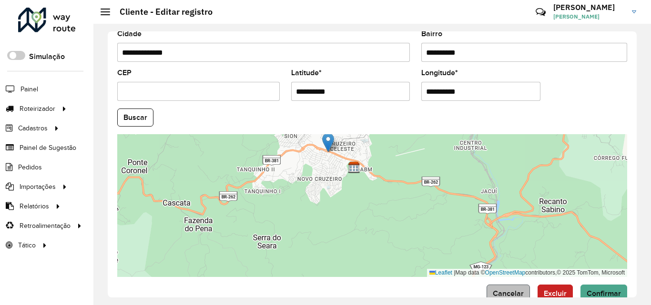 The width and height of the screenshot is (651, 305). I want to click on a: OpenStreetMap, so click(505, 273).